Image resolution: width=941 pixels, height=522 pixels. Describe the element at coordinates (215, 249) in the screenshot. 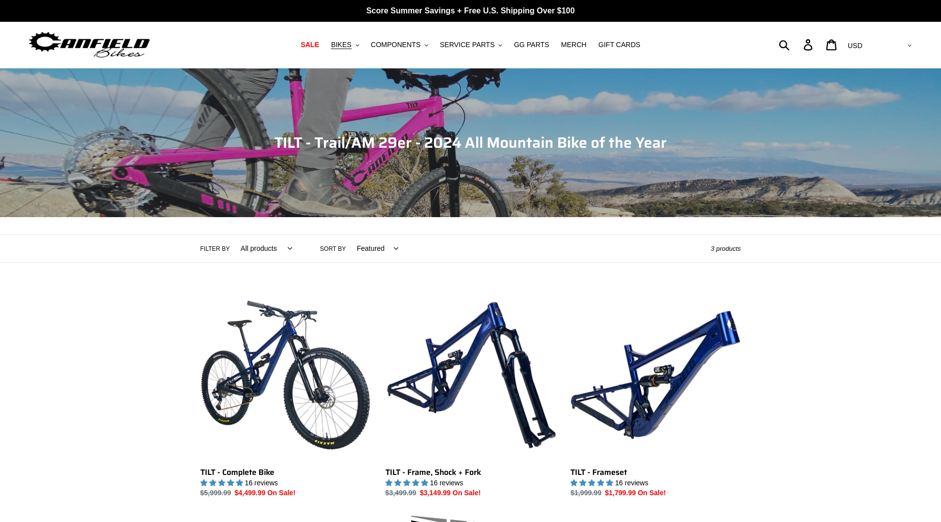

I see `label: Filter by` at that location.